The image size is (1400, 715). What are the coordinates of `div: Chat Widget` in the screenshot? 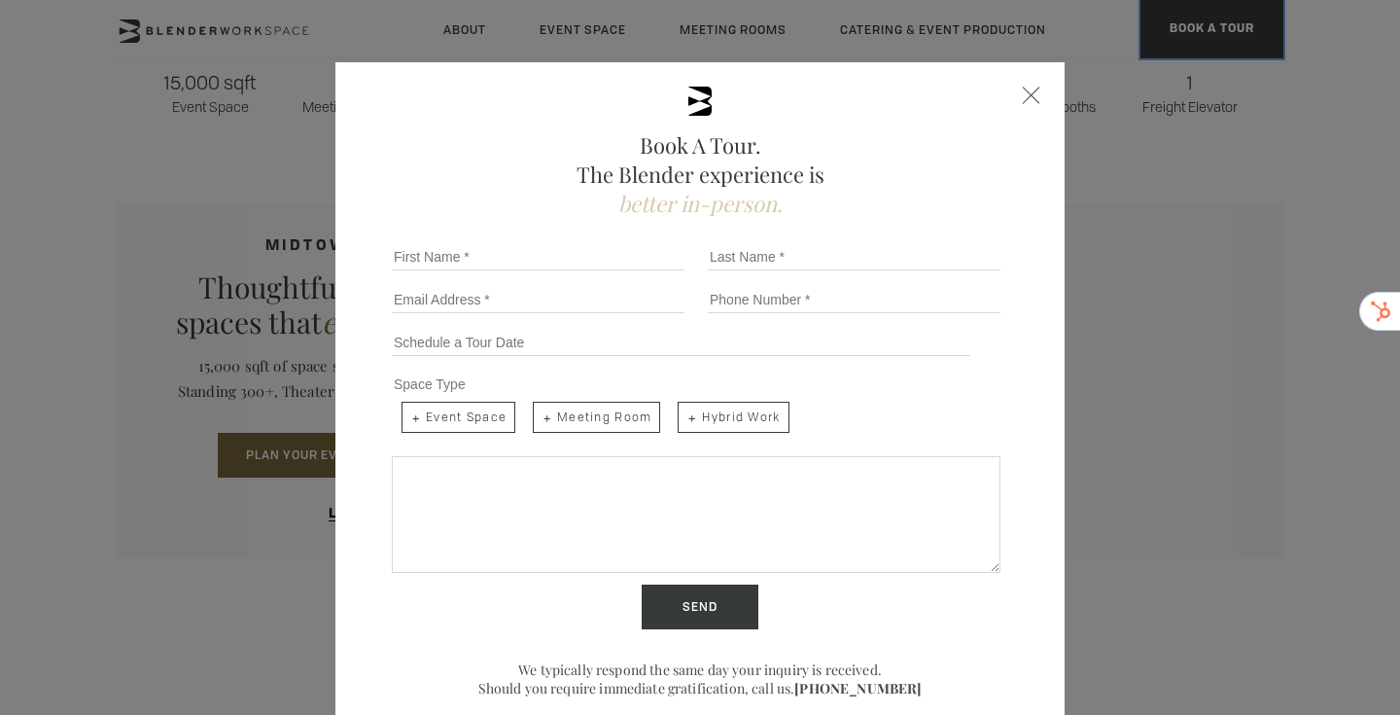 It's located at (1352, 668).